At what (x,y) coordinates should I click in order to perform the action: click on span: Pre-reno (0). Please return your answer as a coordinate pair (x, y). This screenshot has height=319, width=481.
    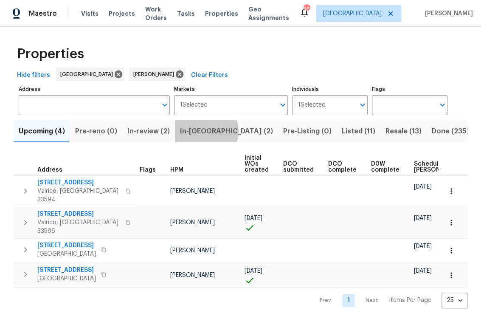
    Looking at the image, I should click on (96, 131).